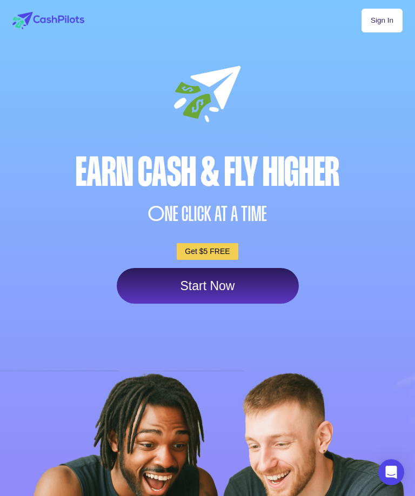  What do you see at coordinates (156, 213) in the screenshot?
I see `span: O` at bounding box center [156, 213].